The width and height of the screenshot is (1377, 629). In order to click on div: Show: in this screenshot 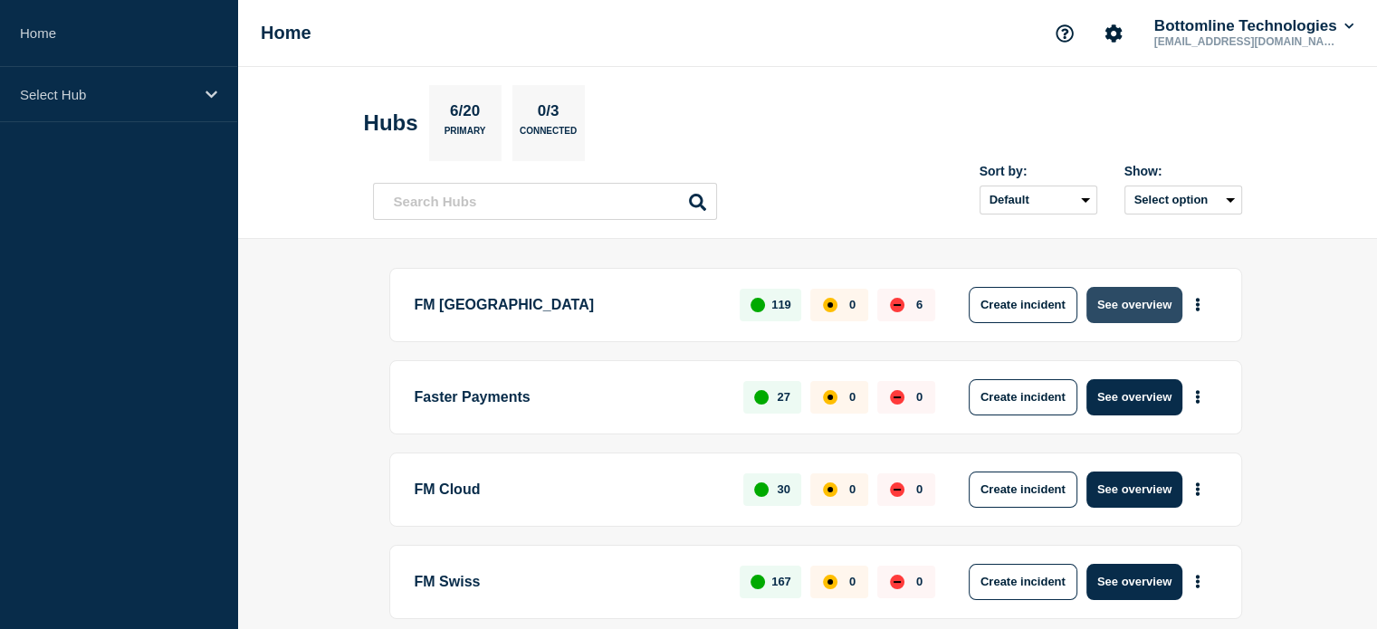, I will do `click(1183, 171)`.